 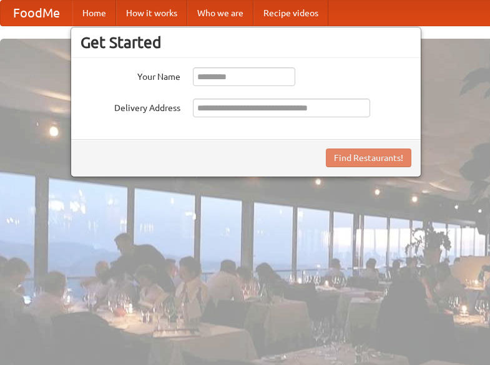 What do you see at coordinates (368, 158) in the screenshot?
I see `button: Find Restaurants!` at bounding box center [368, 158].